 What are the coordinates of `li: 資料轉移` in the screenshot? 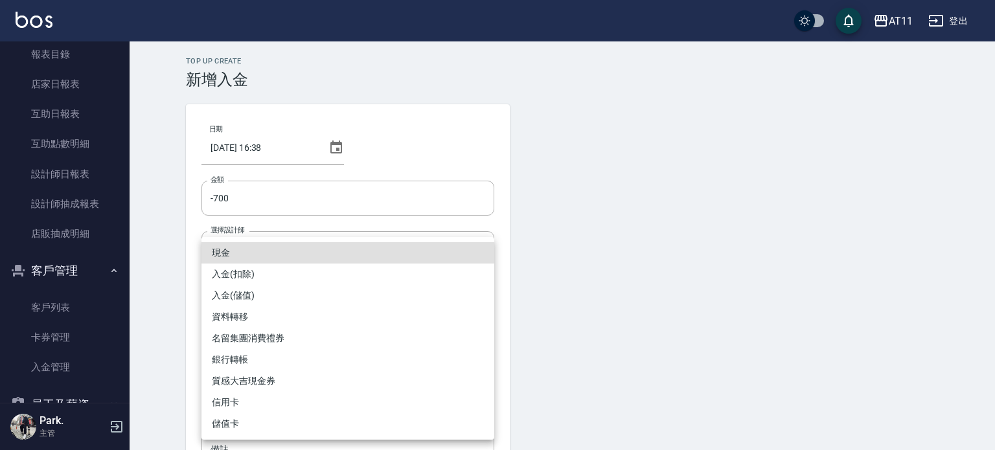 It's located at (348, 317).